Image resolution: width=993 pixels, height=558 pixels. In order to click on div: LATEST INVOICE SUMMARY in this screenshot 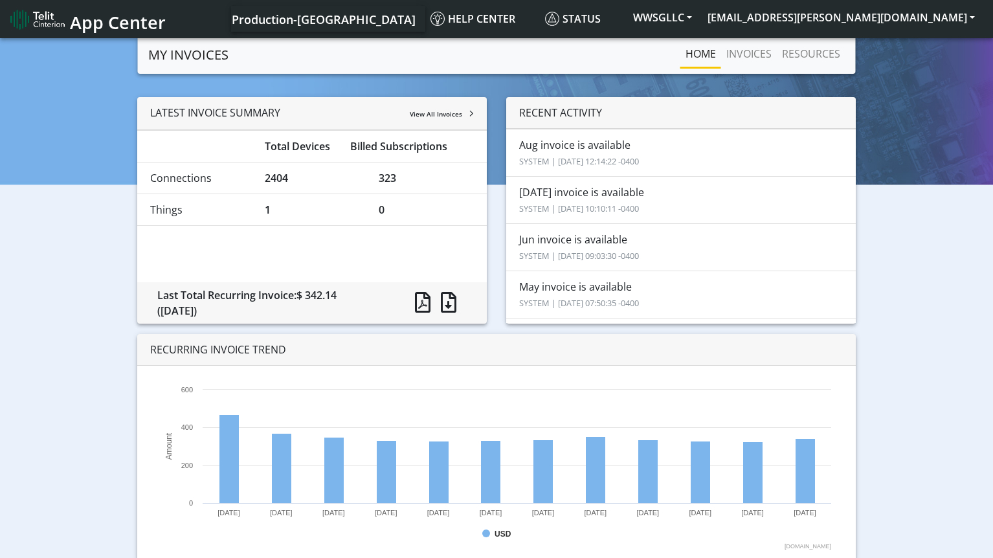, I will do `click(312, 113)`.